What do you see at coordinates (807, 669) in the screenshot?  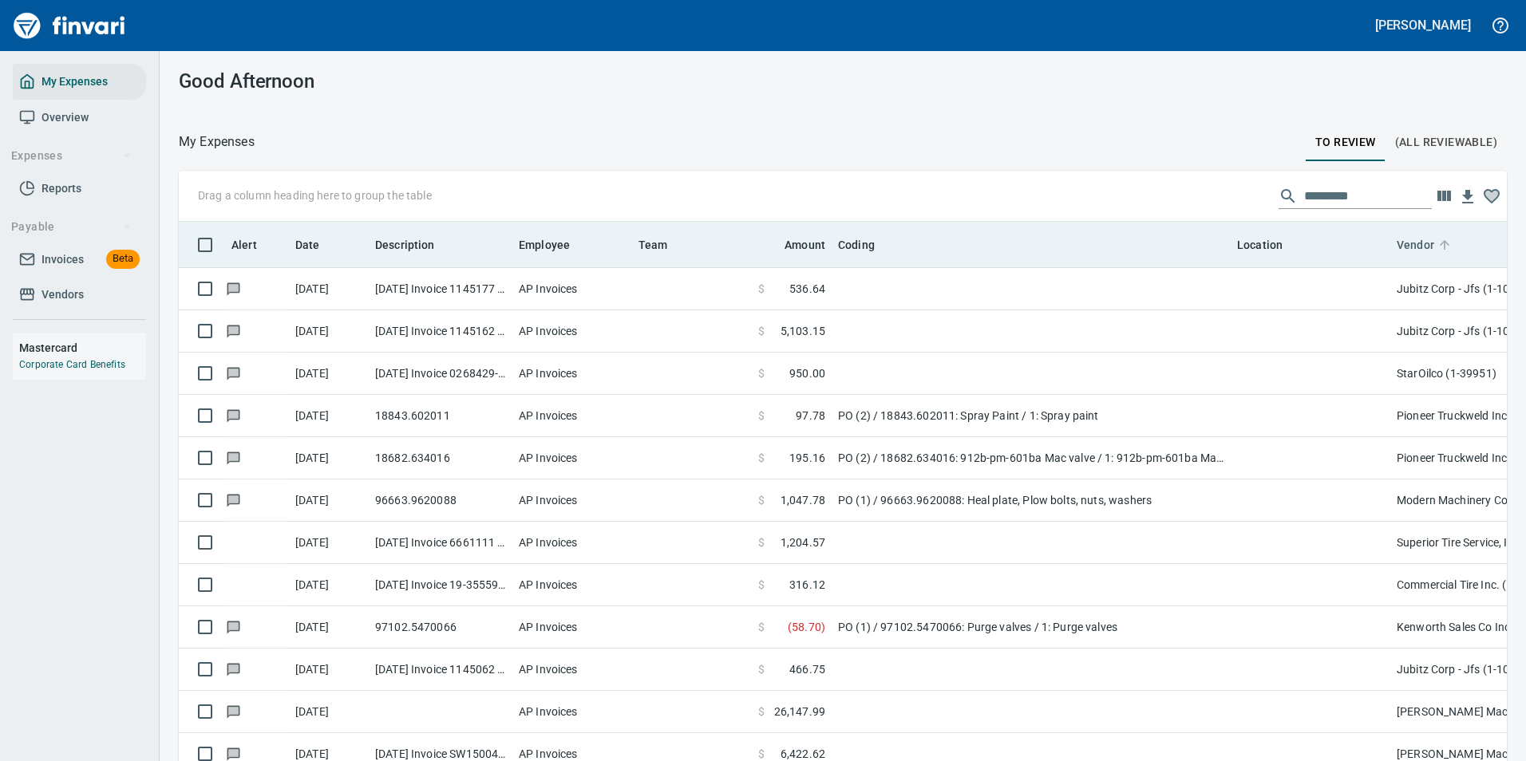 I see `span: 466.75` at bounding box center [807, 669].